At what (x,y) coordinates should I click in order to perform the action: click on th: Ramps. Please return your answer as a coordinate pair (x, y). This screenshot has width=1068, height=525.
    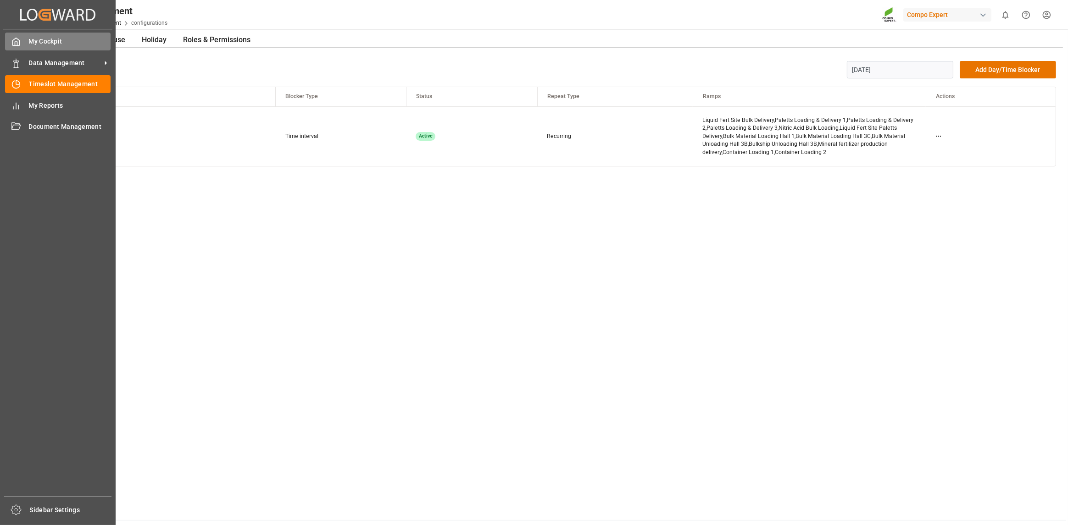
    Looking at the image, I should click on (809, 97).